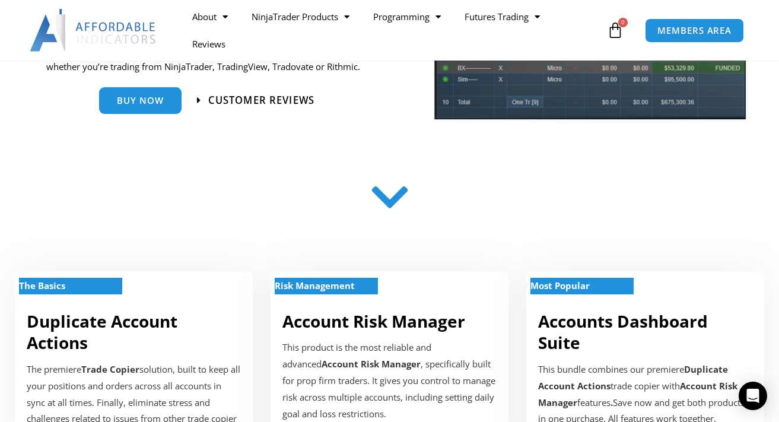 This screenshot has width=779, height=422. Describe the element at coordinates (256, 100) in the screenshot. I see `a: Customer Reviews` at that location.